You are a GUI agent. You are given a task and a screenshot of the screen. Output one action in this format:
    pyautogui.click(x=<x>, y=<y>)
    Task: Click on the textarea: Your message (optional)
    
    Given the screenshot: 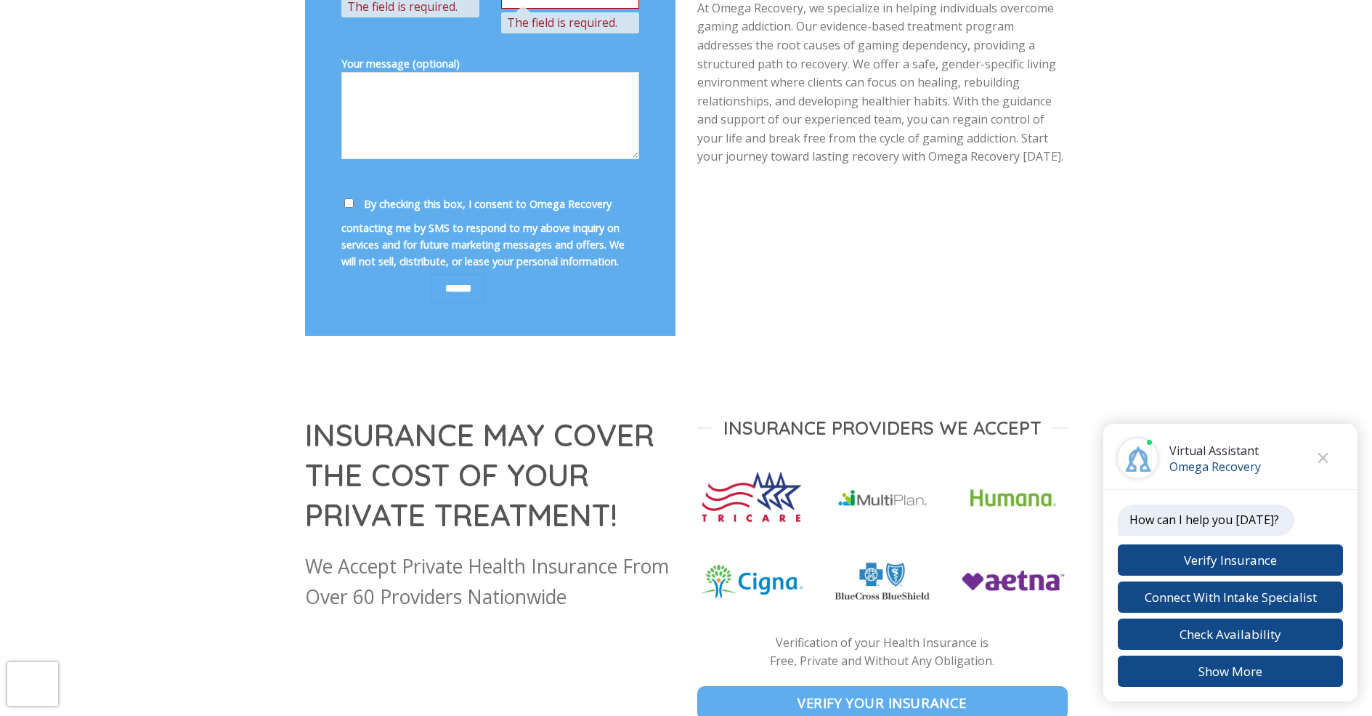 What is the action you would take?
    pyautogui.click(x=490, y=116)
    